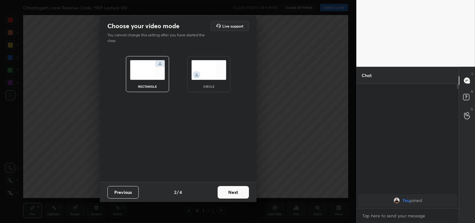 The height and width of the screenshot is (223, 475). I want to click on h5: Live support, so click(233, 26).